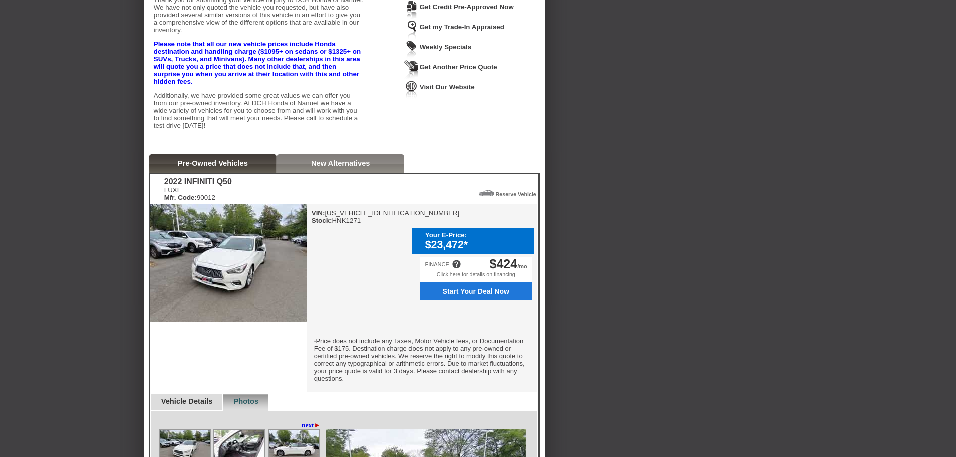 Image resolution: width=956 pixels, height=457 pixels. What do you see at coordinates (198, 182) in the screenshot?
I see `div: 2022 INFINITI Q50` at bounding box center [198, 182].